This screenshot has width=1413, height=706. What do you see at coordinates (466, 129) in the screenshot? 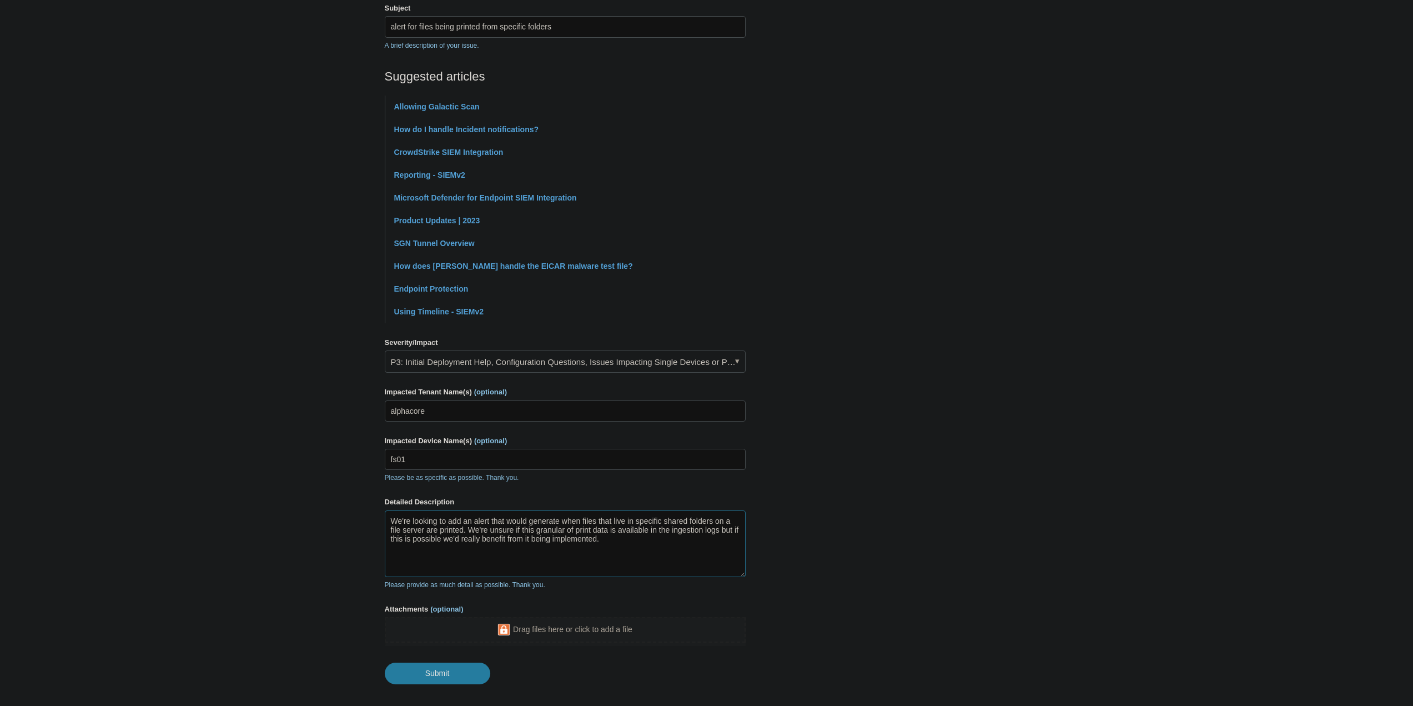
I see `a: How do I handle Incident notifications?` at bounding box center [466, 129].